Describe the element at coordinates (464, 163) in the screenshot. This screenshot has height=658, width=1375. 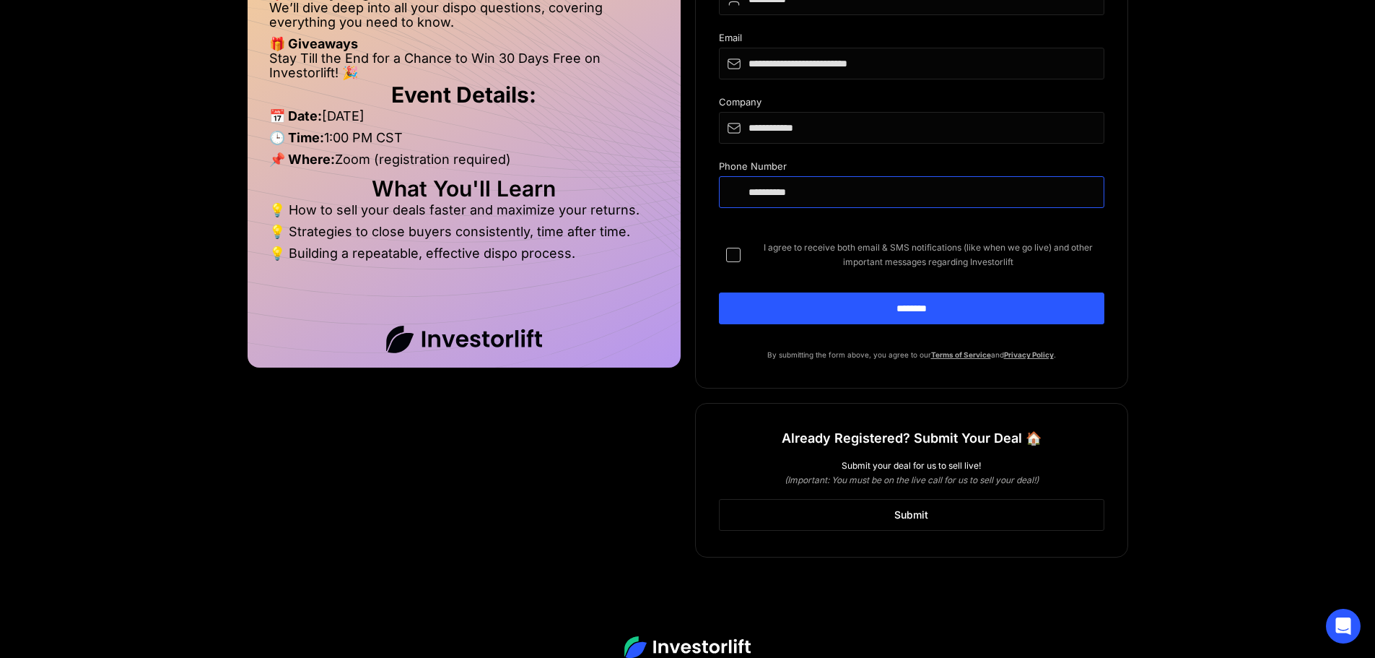
I see `li: Zoom (registration required)` at that location.